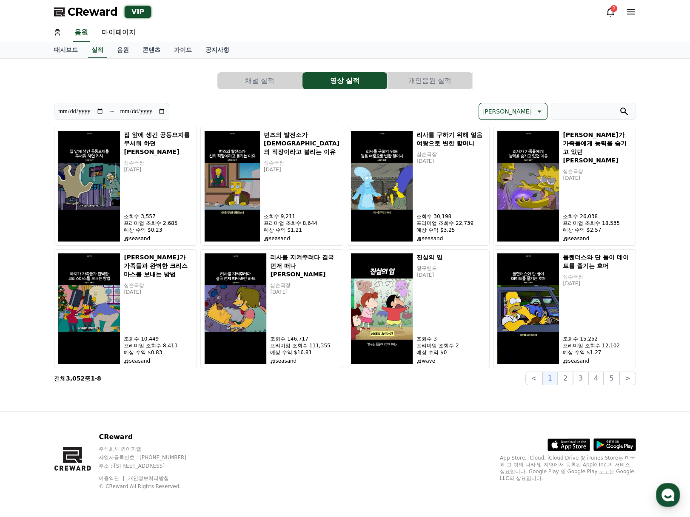  I want to click on p: 프리미엄 조회수 8,644, so click(301, 223).